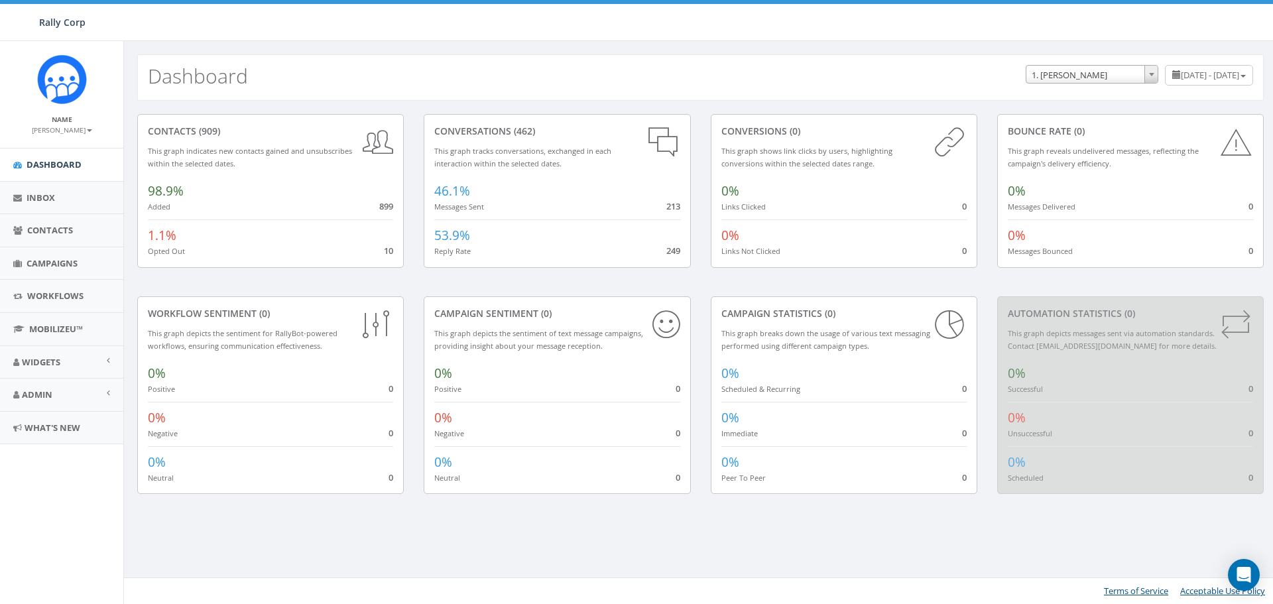 The width and height of the screenshot is (1273, 604). Describe the element at coordinates (162, 235) in the screenshot. I see `span: 1.1%` at that location.